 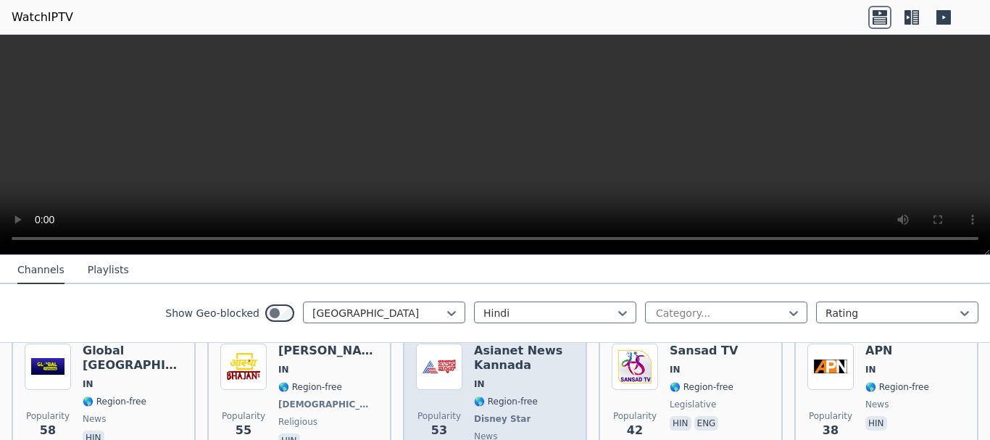 What do you see at coordinates (502, 419) in the screenshot?
I see `span: Disney Star` at bounding box center [502, 419].